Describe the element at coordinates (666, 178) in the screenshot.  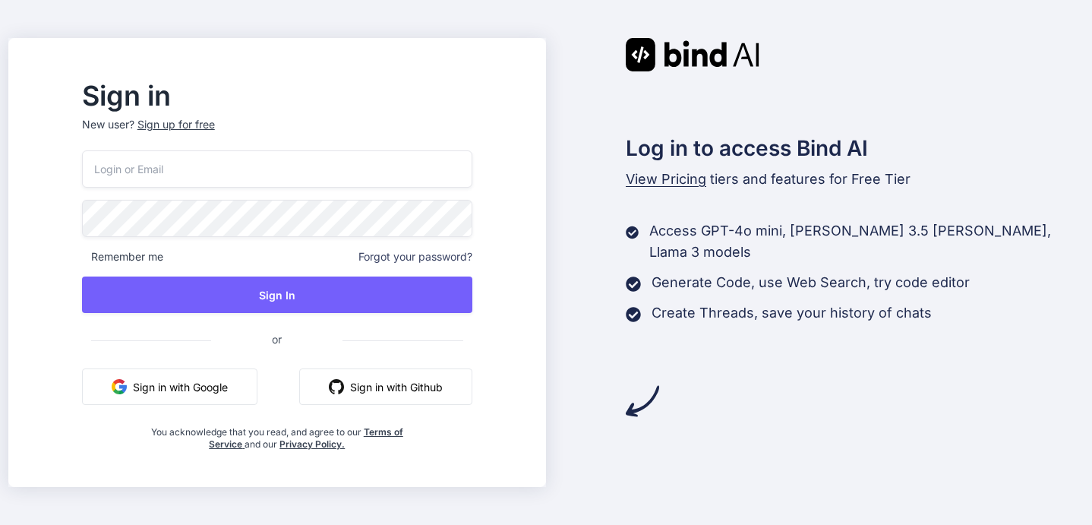
I see `span: View Pricing` at that location.